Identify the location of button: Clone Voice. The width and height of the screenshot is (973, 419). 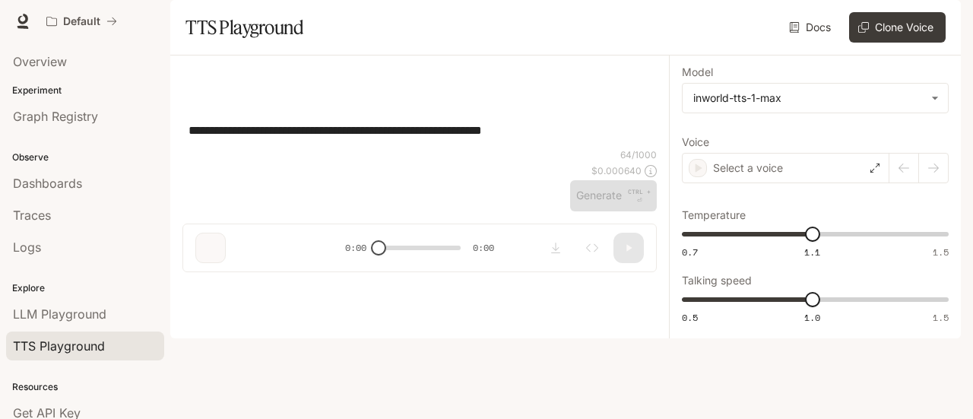
(897, 27).